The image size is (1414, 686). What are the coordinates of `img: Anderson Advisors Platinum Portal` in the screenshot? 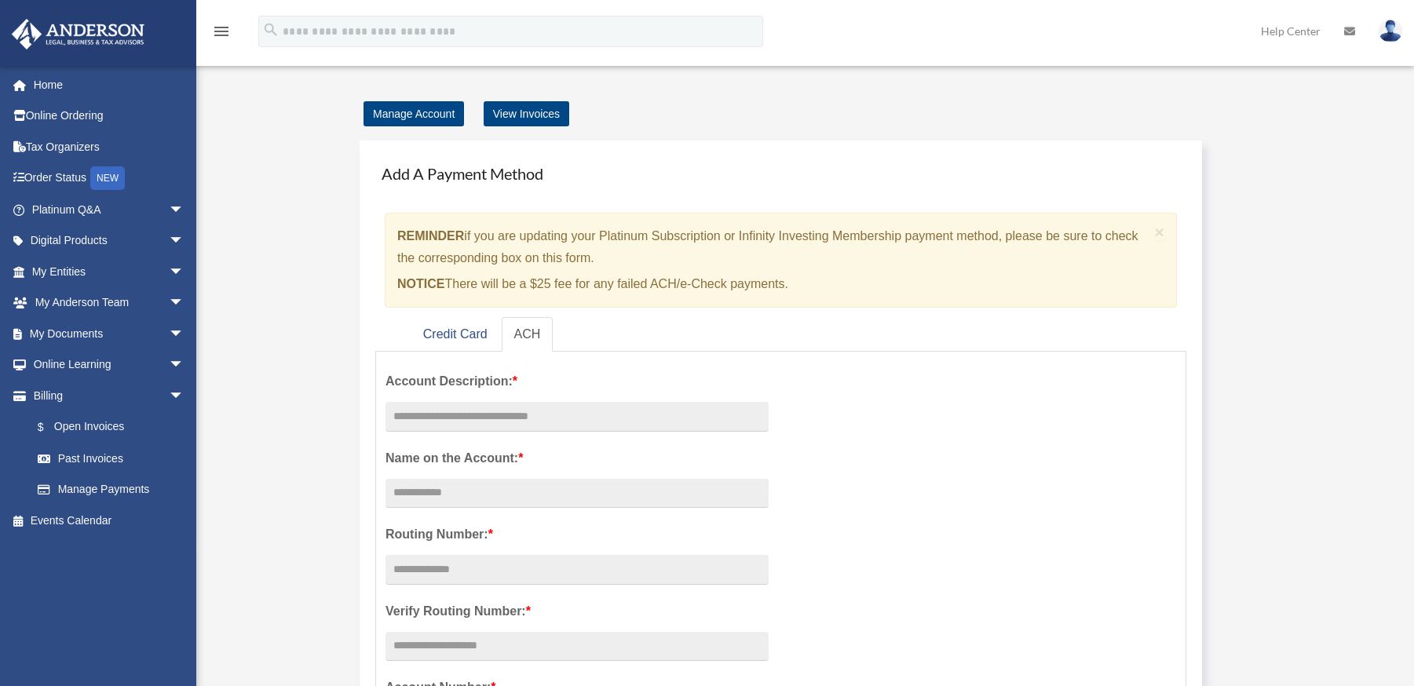 It's located at (78, 34).